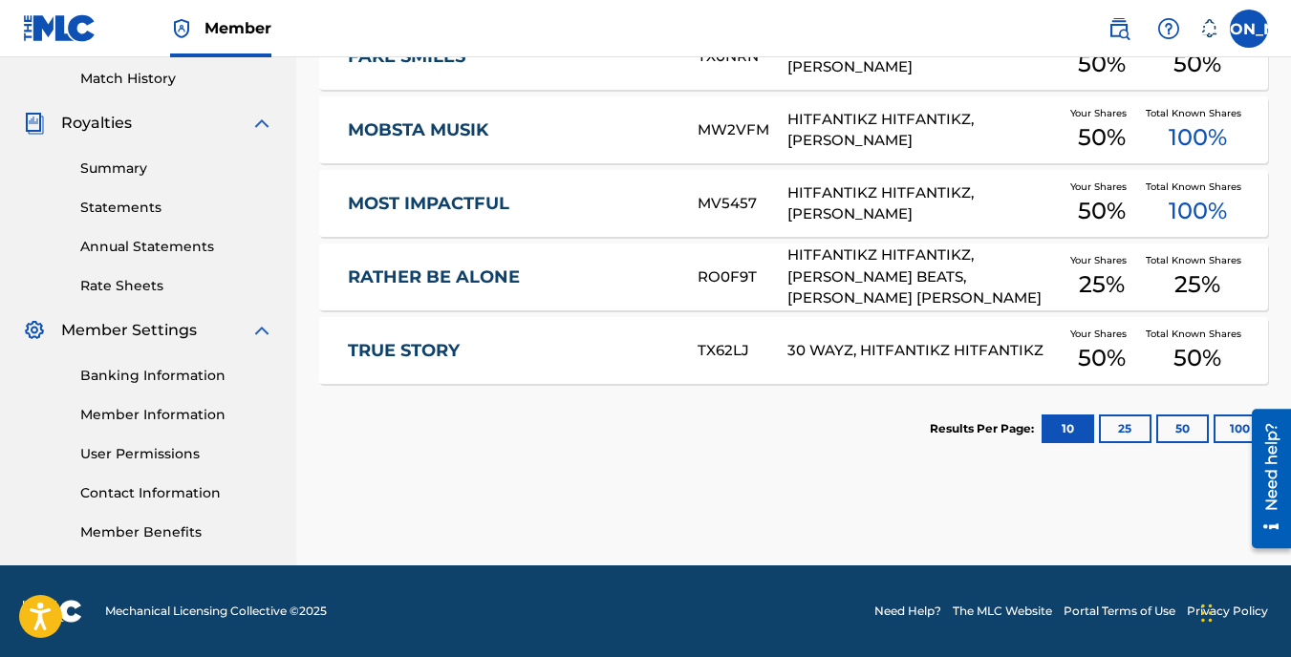 The image size is (1291, 657). Describe the element at coordinates (509, 351) in the screenshot. I see `a: TRUE STORY` at that location.